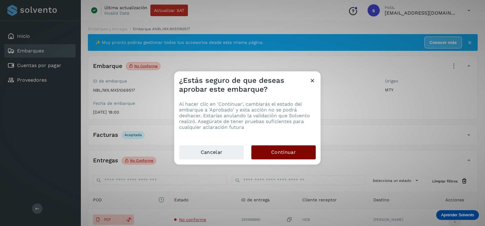 The image size is (485, 226). Describe the element at coordinates (283, 152) in the screenshot. I see `span: Continuar` at that location.